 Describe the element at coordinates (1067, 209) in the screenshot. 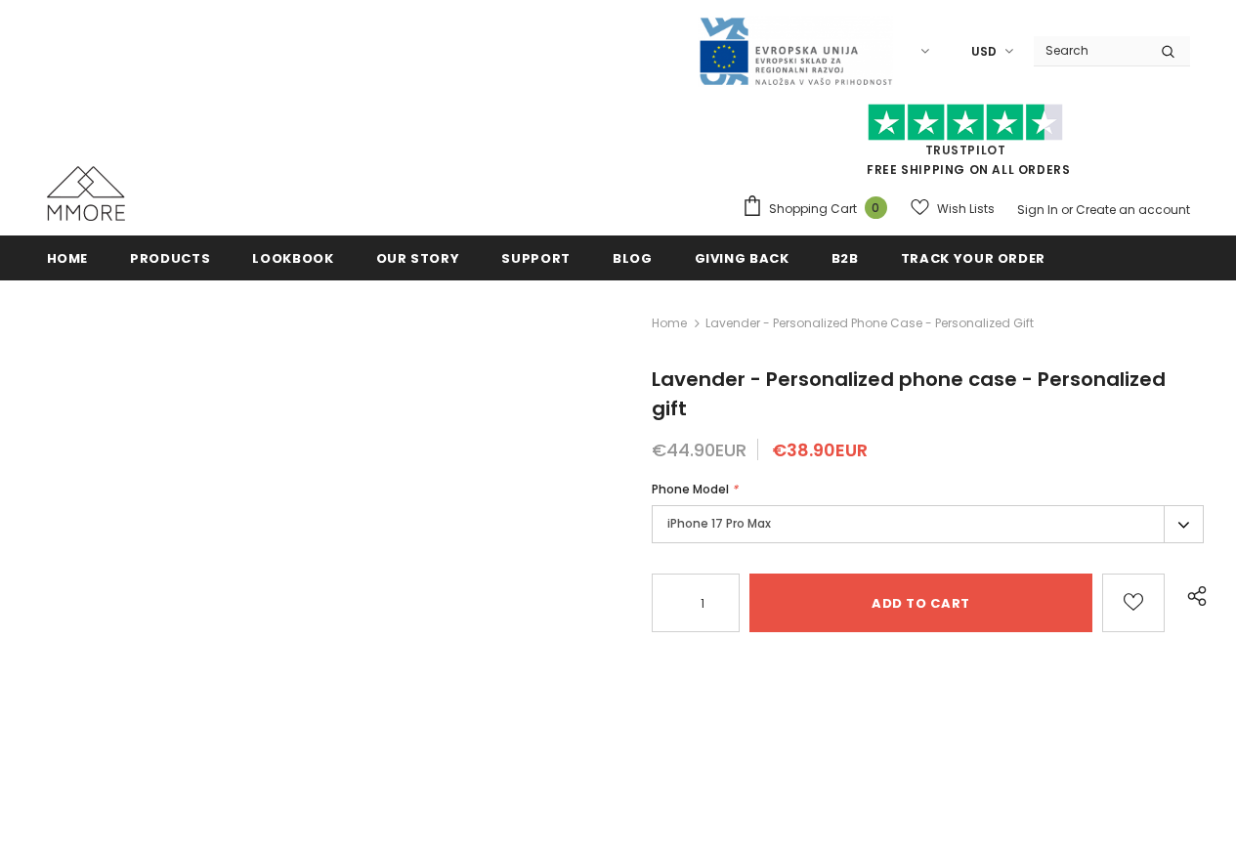

I see `span: or` at that location.